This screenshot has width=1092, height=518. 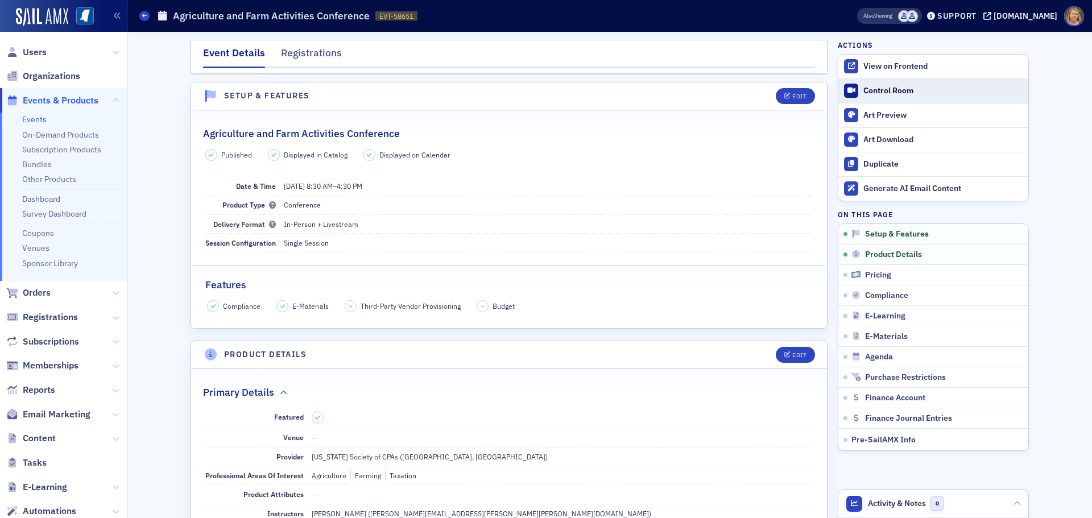 I want to click on h4: Setup & Features, so click(x=267, y=96).